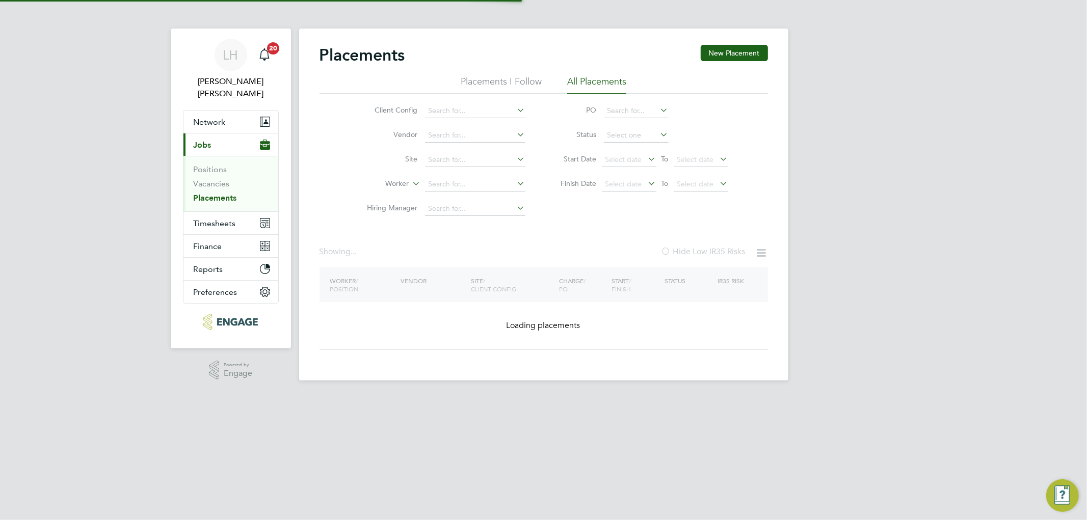 This screenshot has width=1087, height=520. What do you see at coordinates (231, 183) in the screenshot?
I see `div: Jobs` at bounding box center [231, 183].